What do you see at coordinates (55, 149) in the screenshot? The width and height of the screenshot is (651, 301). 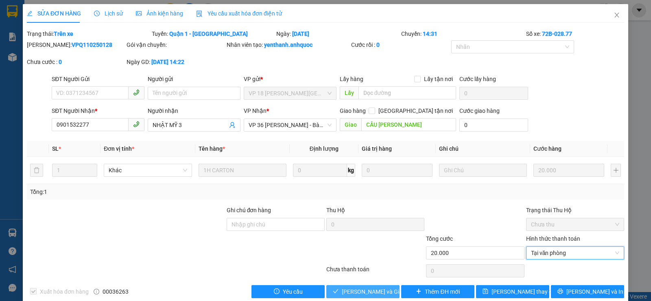 I see `span: SL` at bounding box center [55, 149].